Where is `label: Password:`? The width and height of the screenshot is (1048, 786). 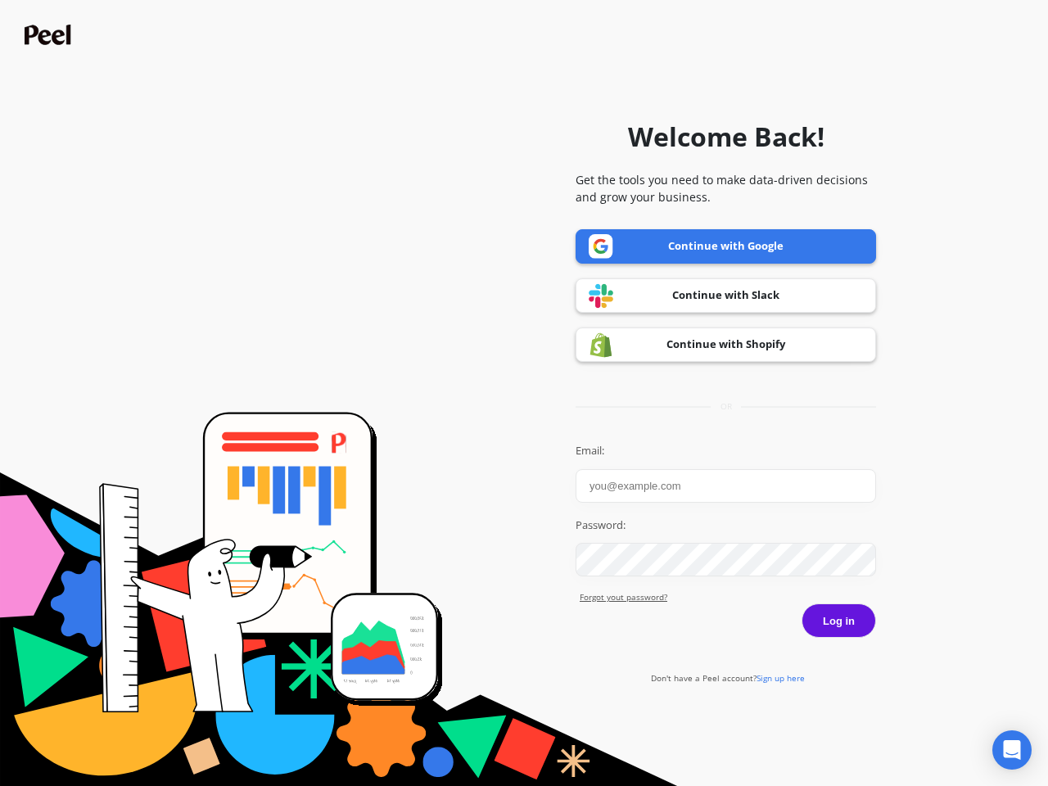 label: Password: is located at coordinates (725, 525).